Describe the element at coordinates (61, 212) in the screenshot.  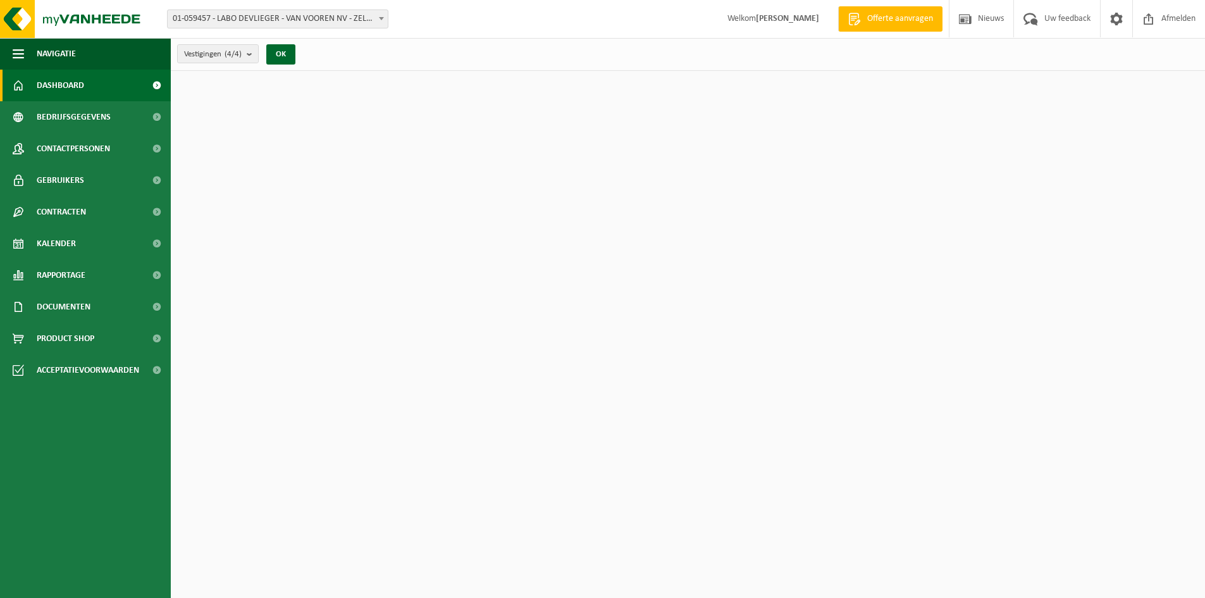
I see `span: Contracten` at that location.